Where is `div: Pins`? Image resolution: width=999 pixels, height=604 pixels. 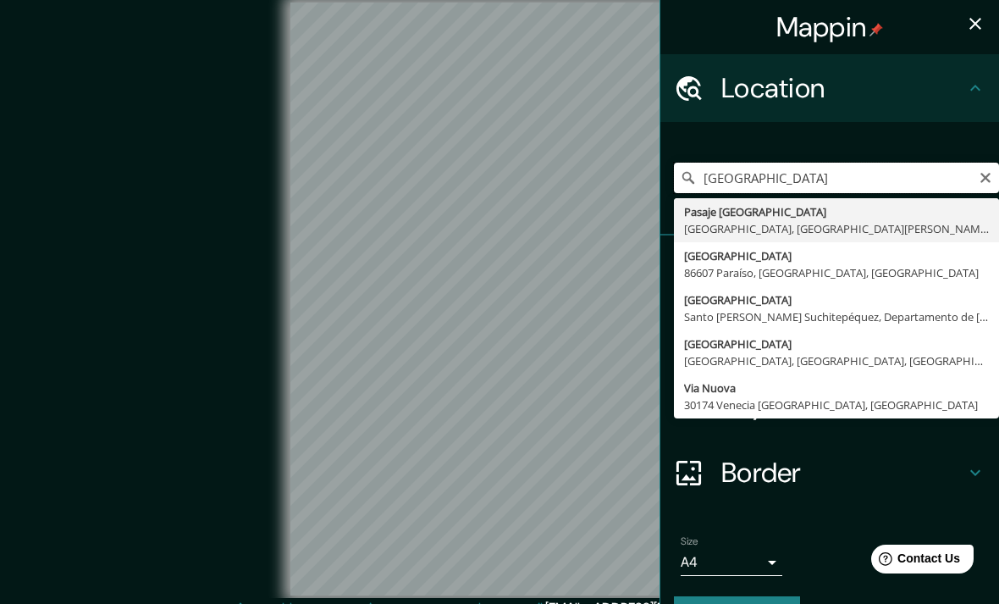 div: Pins is located at coordinates (830, 269).